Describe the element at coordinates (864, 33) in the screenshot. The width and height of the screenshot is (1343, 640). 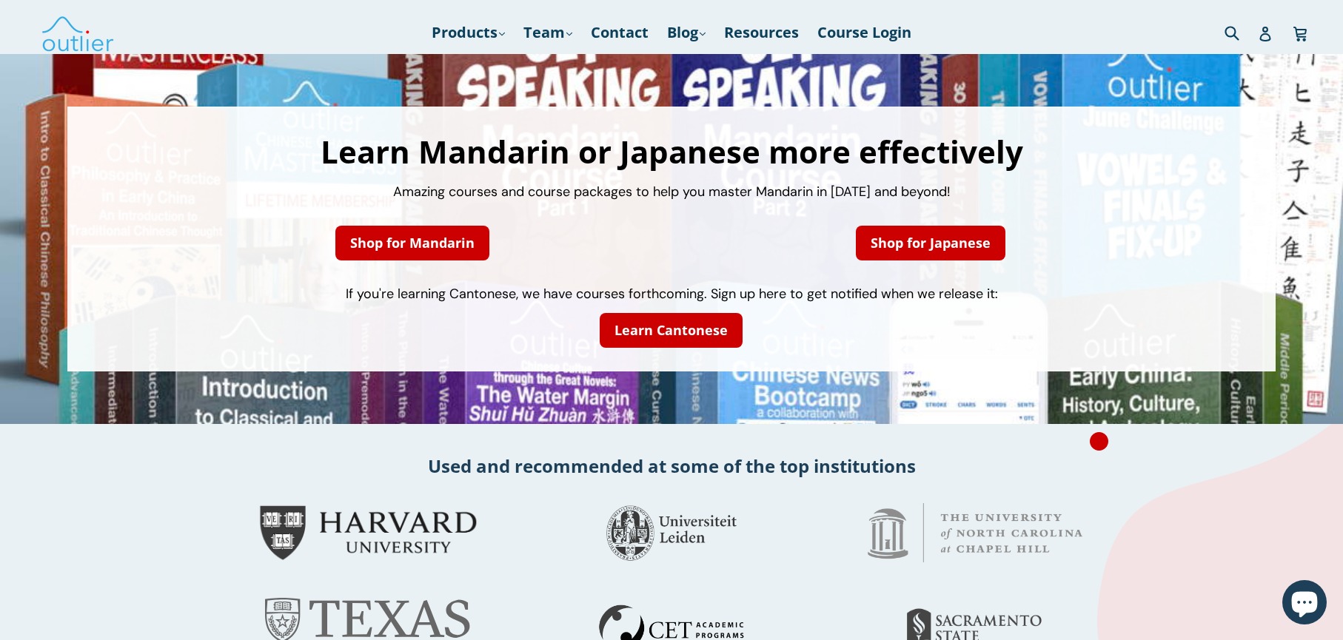
I see `a: Course Login` at that location.